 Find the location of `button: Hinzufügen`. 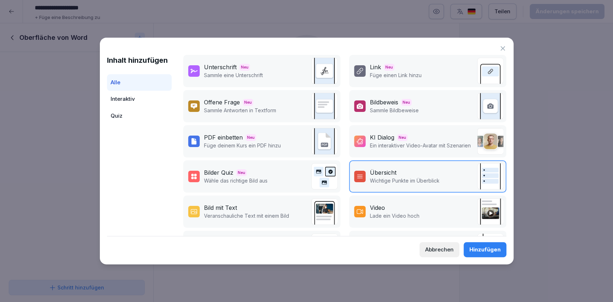

button: Hinzufügen is located at coordinates (485, 250).